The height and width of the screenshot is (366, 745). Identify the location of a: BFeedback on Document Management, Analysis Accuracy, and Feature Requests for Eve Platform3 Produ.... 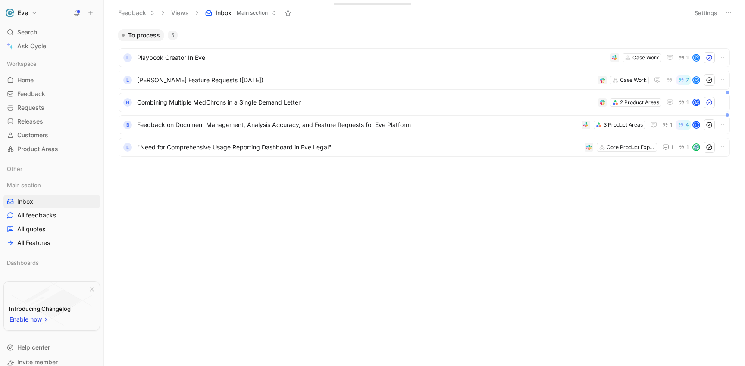
(424, 125).